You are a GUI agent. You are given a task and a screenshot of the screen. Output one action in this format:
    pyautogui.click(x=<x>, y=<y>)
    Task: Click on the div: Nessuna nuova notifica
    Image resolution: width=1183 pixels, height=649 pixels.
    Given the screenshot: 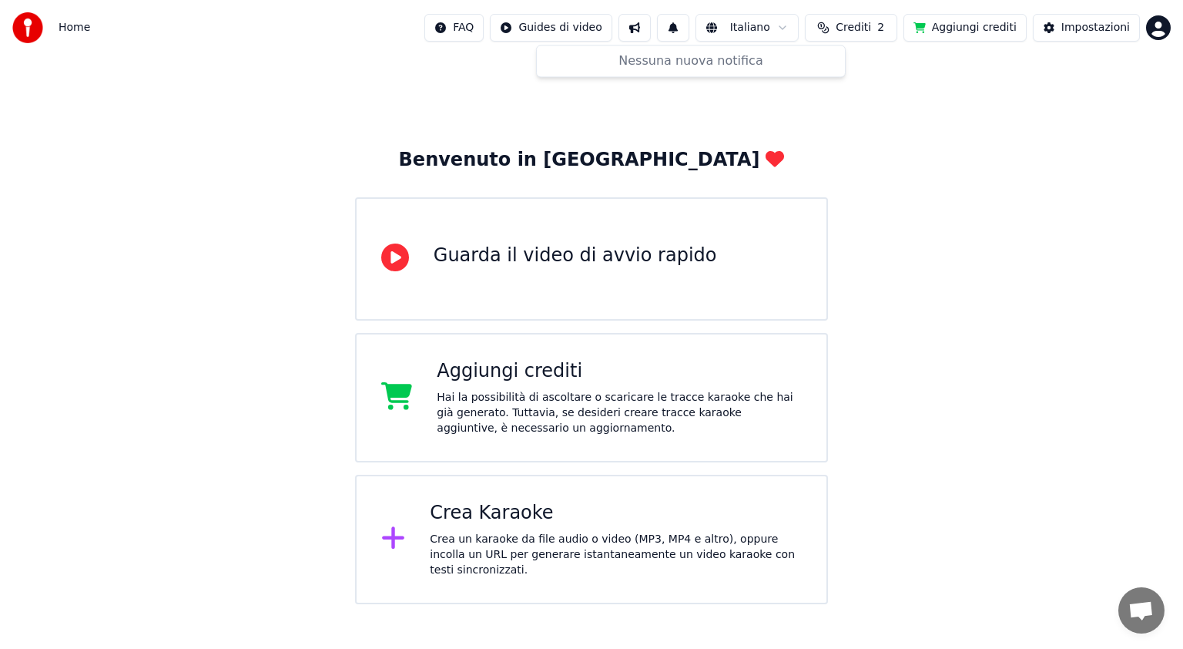 What is the action you would take?
    pyautogui.click(x=691, y=61)
    